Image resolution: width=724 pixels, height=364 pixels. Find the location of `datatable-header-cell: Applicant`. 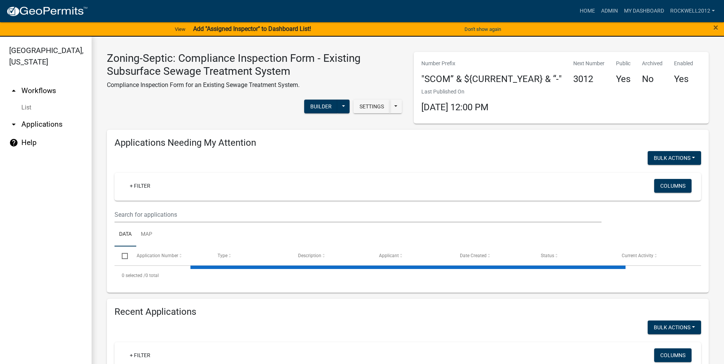

datatable-header-cell: Applicant is located at coordinates (412, 256).